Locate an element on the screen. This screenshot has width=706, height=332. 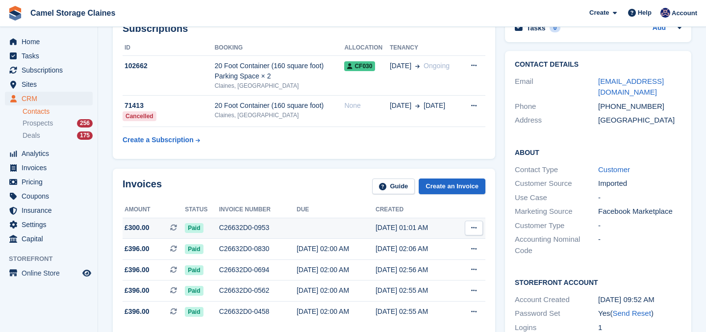
span: Ongoing is located at coordinates (436, 66).